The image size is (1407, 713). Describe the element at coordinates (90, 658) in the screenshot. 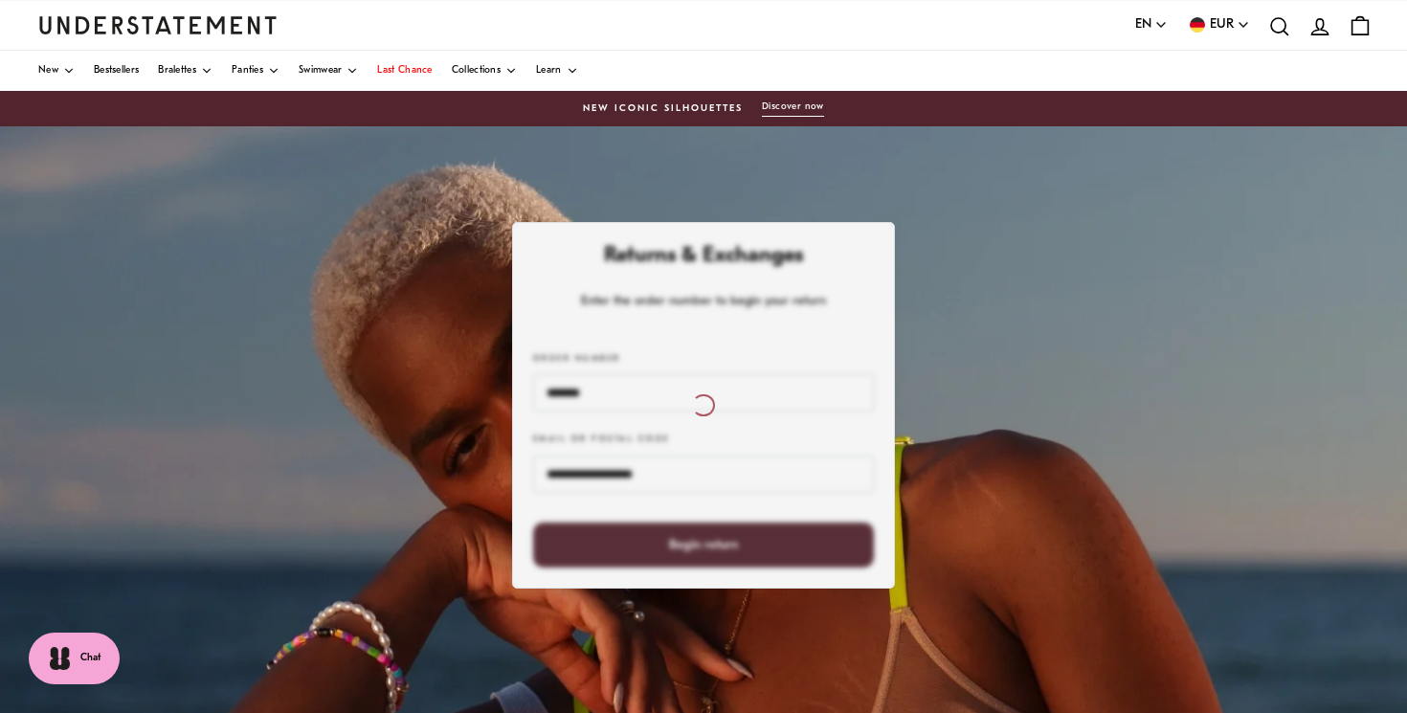

I see `span: Chat` at that location.